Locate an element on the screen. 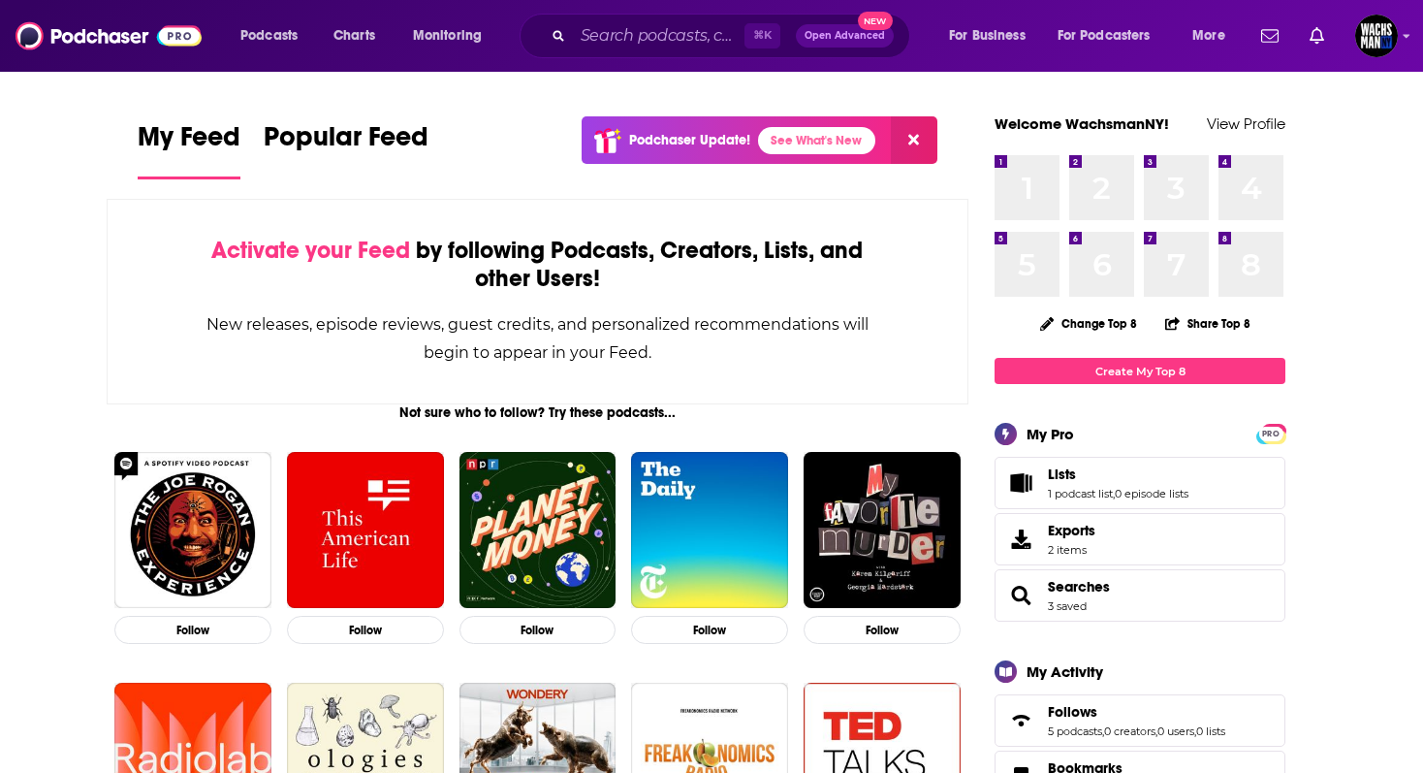  span: For Business is located at coordinates (987, 36).